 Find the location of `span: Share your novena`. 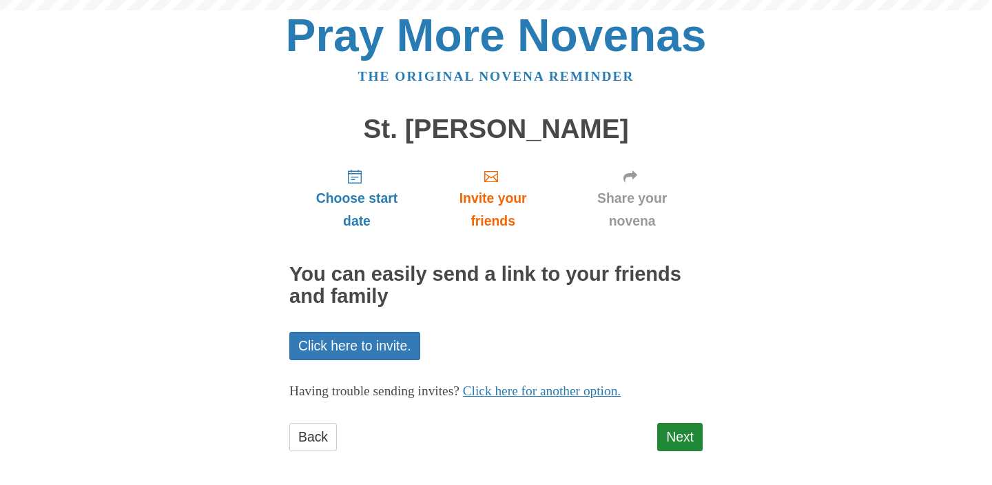

span: Share your novena is located at coordinates (632, 210).